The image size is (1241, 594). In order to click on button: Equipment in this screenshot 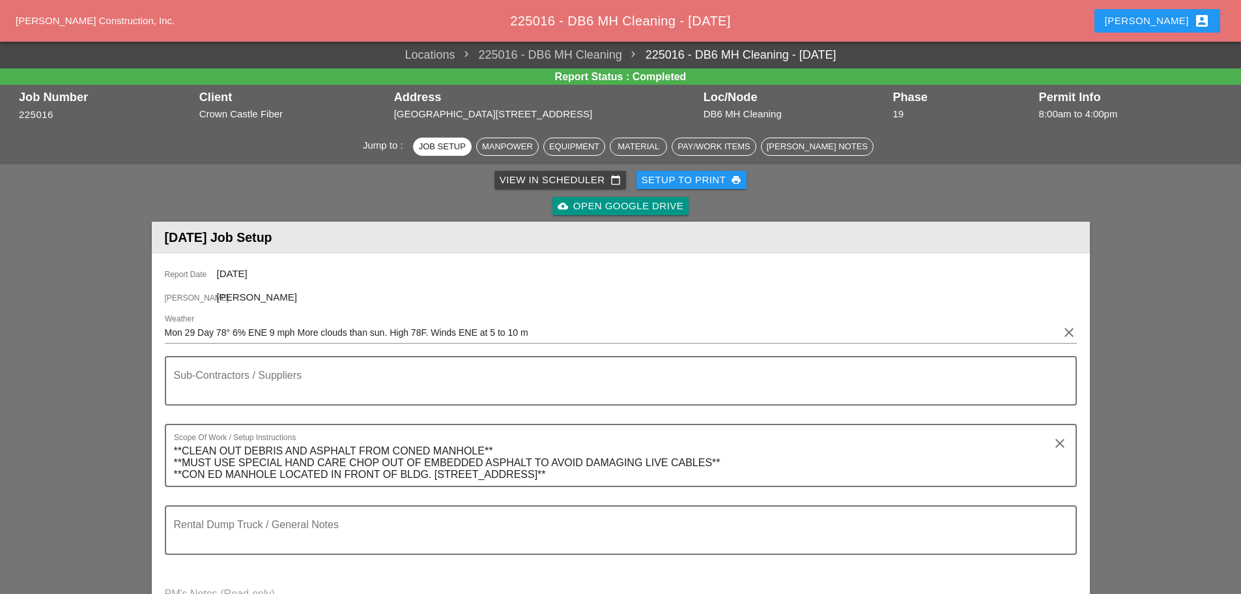, I will do `click(574, 147)`.